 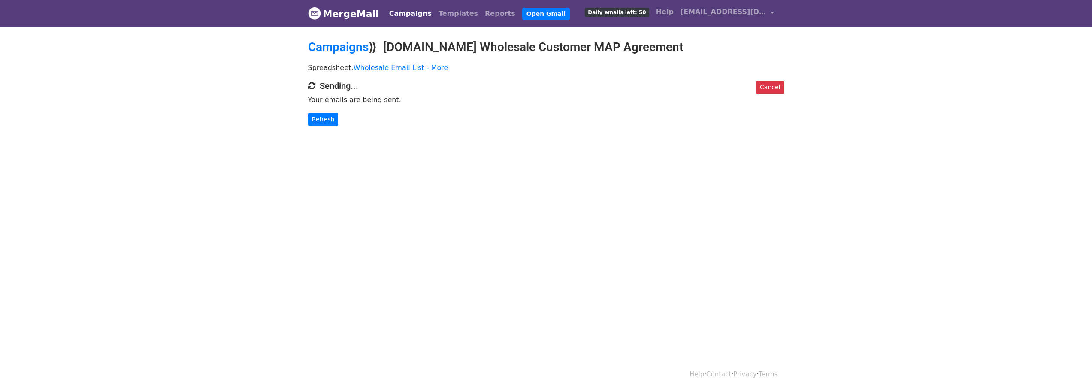 I want to click on a: Open Gmail, so click(x=546, y=14).